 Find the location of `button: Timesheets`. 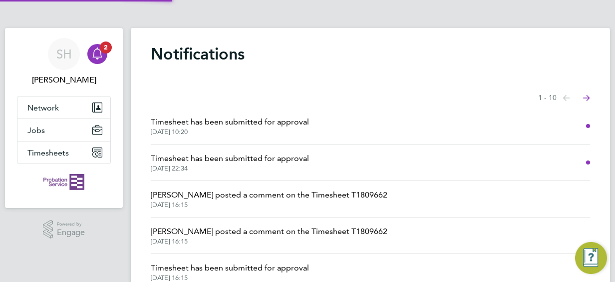

button: Timesheets is located at coordinates (64, 152).